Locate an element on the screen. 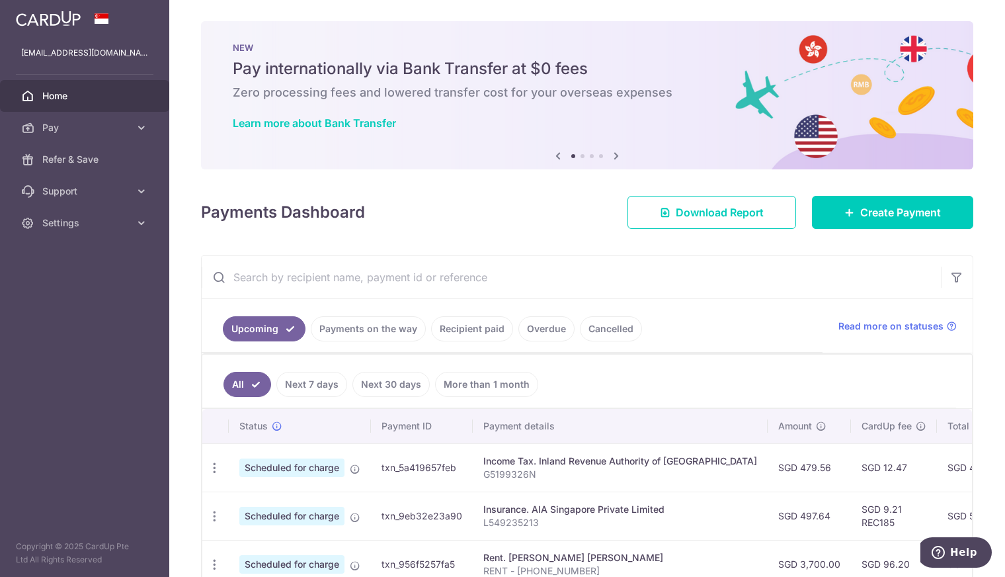 This screenshot has height=577, width=1005. span: Refer & Save is located at coordinates (86, 159).